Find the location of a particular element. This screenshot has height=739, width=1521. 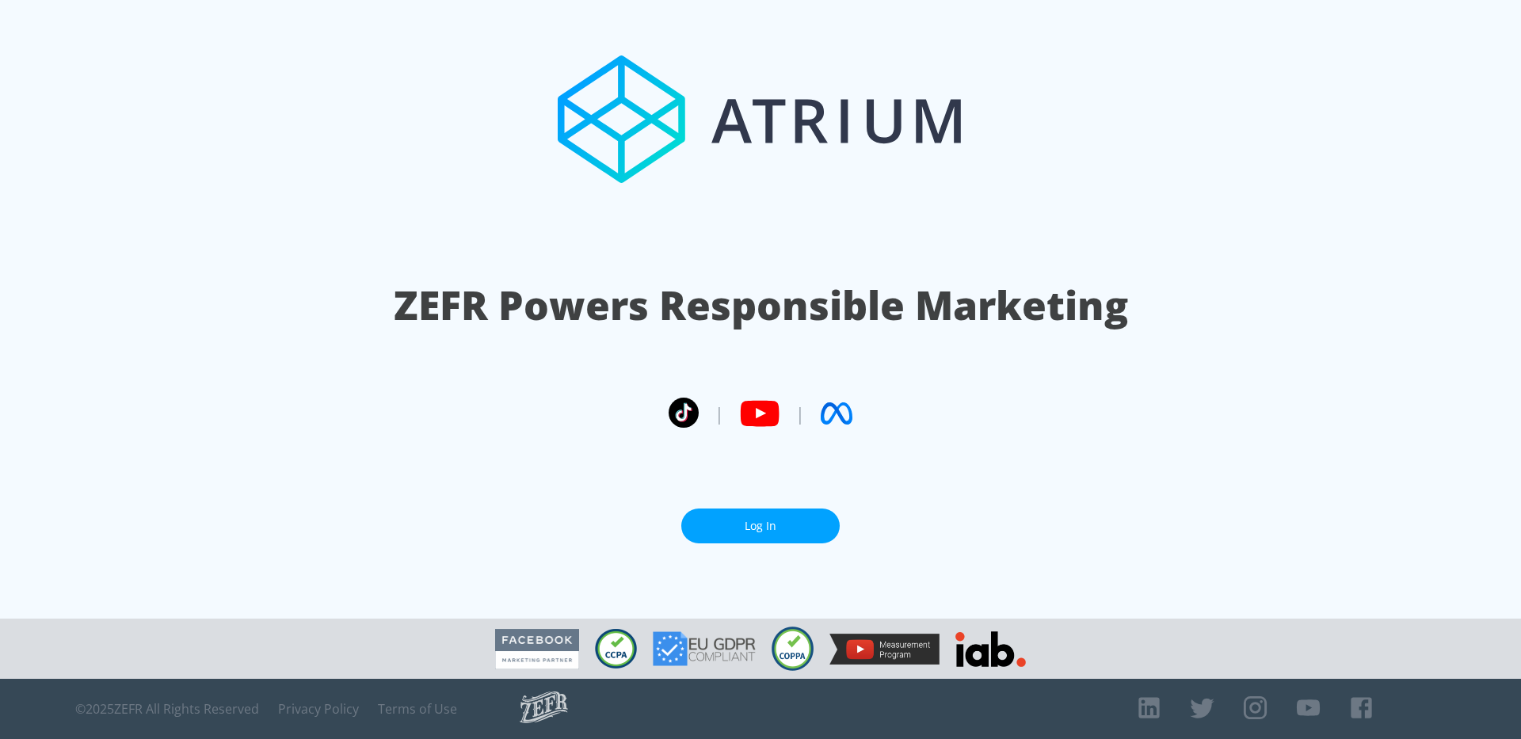

a: Privacy Policy is located at coordinates (319, 709).